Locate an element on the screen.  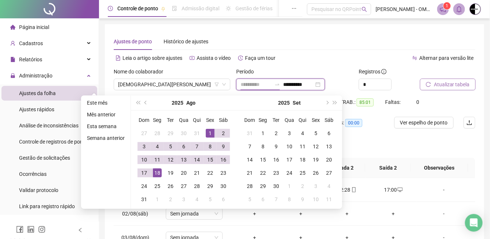
label: Período is located at coordinates (247, 71).